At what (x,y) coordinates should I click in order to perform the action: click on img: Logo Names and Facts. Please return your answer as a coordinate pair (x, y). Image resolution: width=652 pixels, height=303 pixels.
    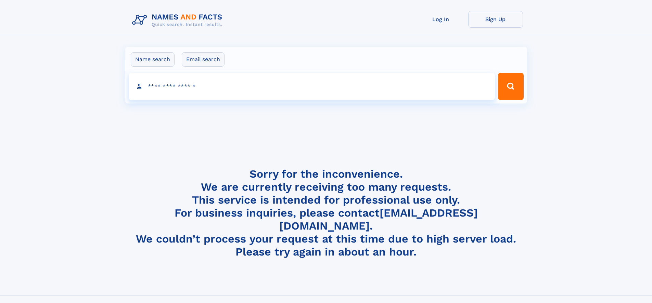
    Looking at the image, I should click on (179, 20).